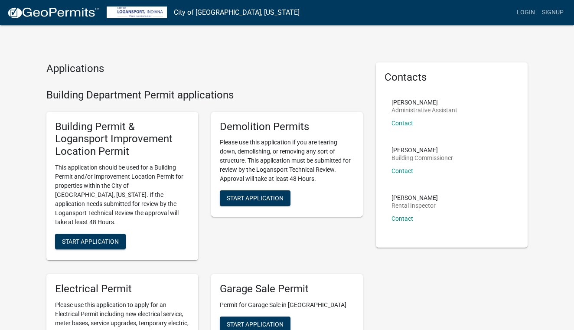 Image resolution: width=574 pixels, height=330 pixels. What do you see at coordinates (287, 289) in the screenshot?
I see `h5: Garage Sale Permit` at bounding box center [287, 289].